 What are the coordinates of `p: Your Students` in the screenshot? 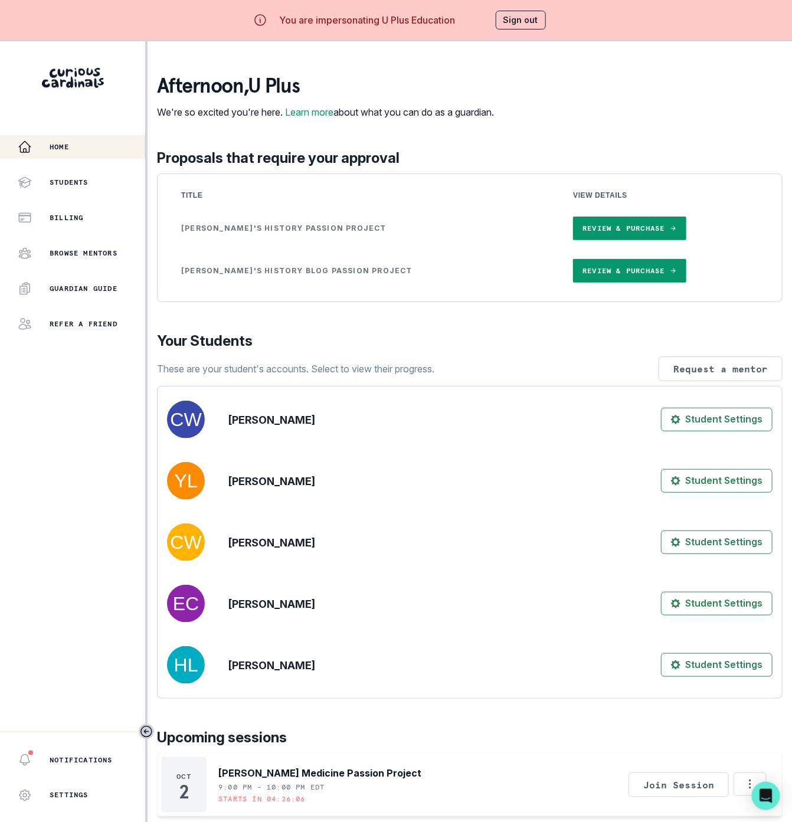 It's located at (470, 341).